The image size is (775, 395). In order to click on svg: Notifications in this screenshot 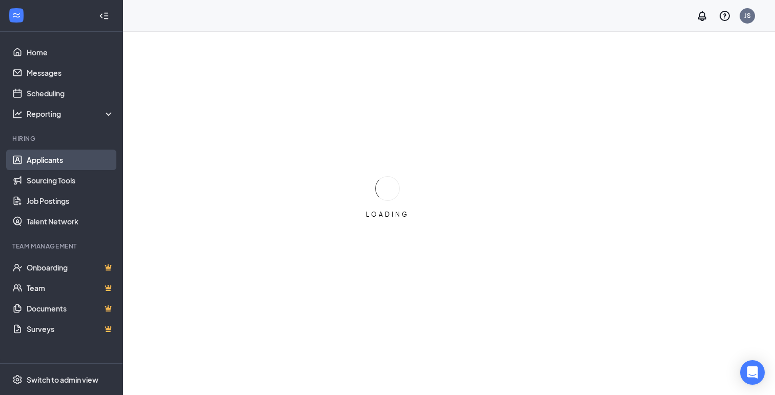, I will do `click(702, 16)`.